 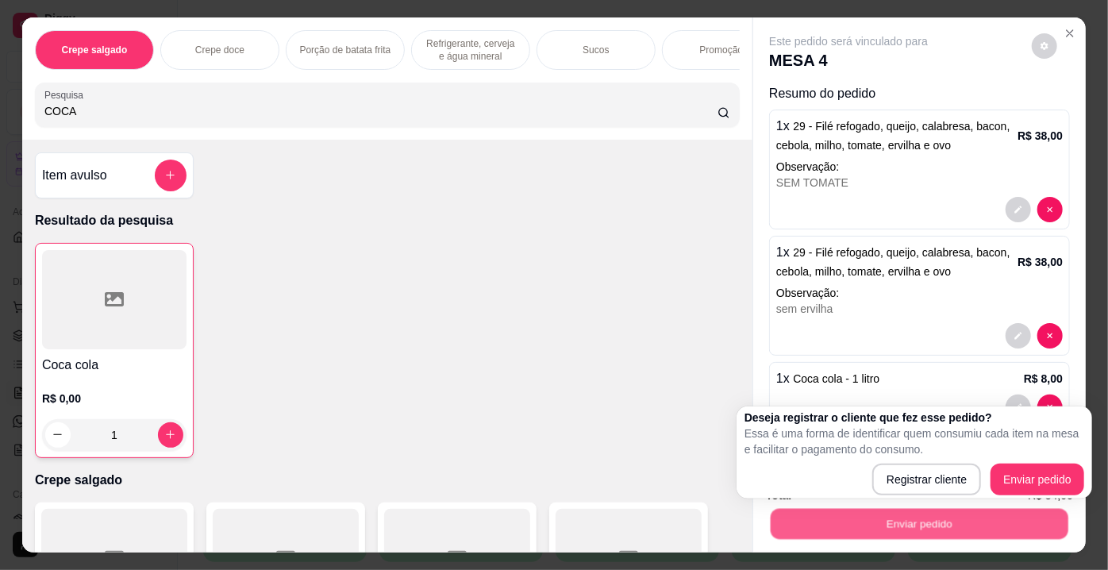 I want to click on p: Essa é uma forma de identificar quem consumiu cada item na mesa e facilitar o pagamento do consumo., so click(x=915, y=441).